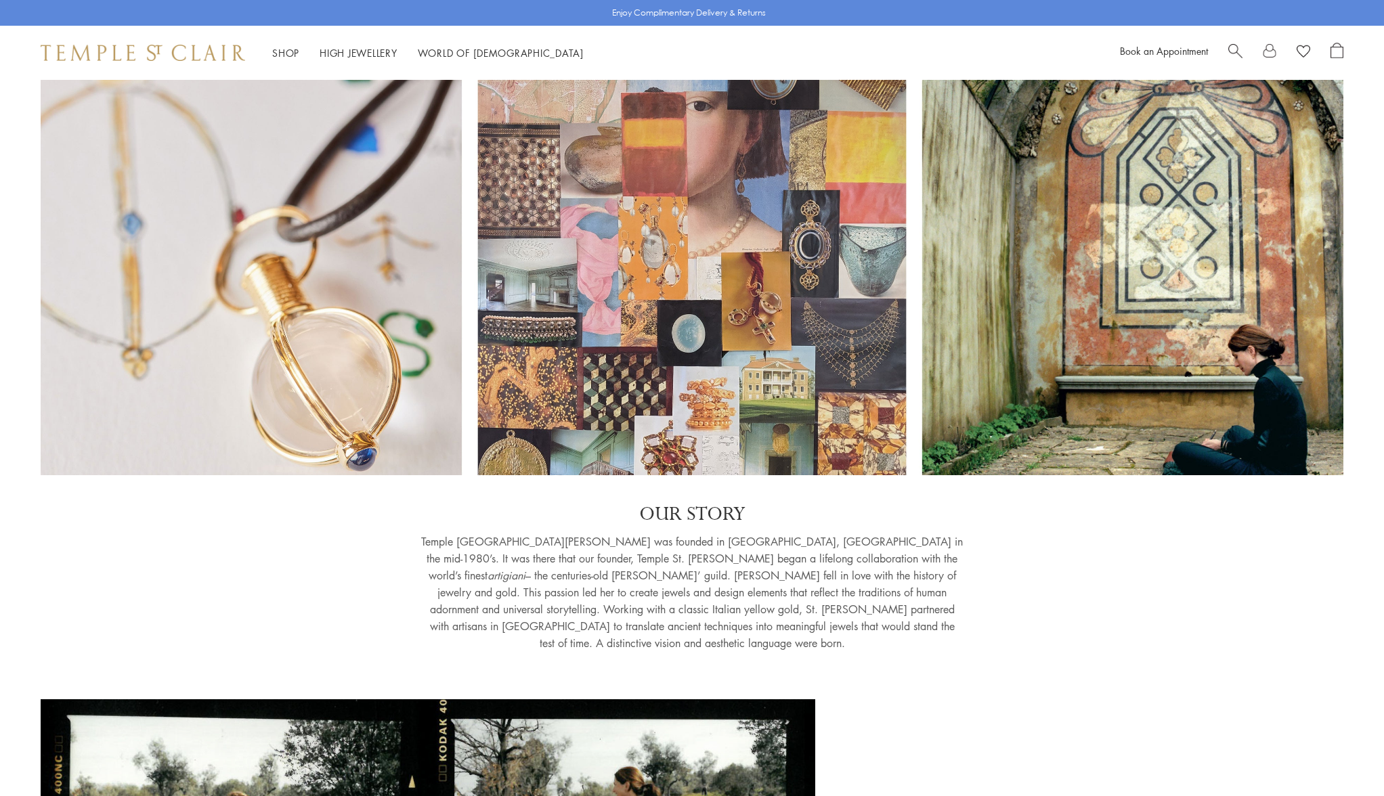  What do you see at coordinates (688, 13) in the screenshot?
I see `p: Enjoy Complimentary Delivery & Returns` at bounding box center [688, 13].